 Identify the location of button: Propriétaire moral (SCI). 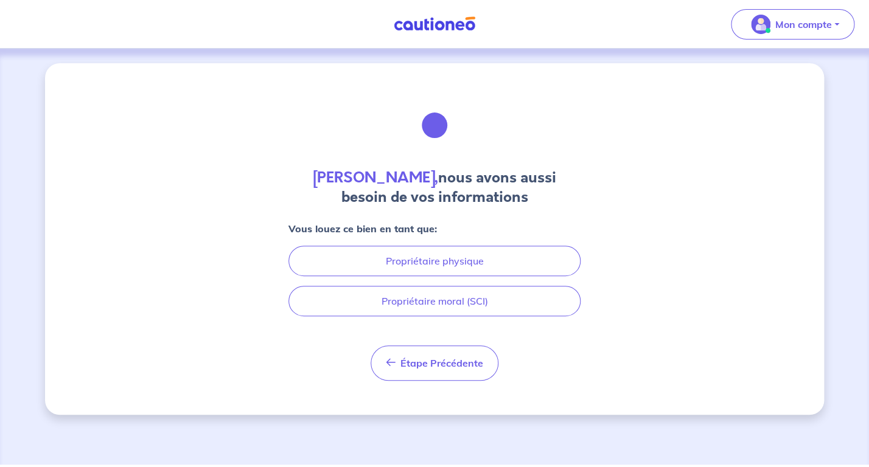
(434, 301).